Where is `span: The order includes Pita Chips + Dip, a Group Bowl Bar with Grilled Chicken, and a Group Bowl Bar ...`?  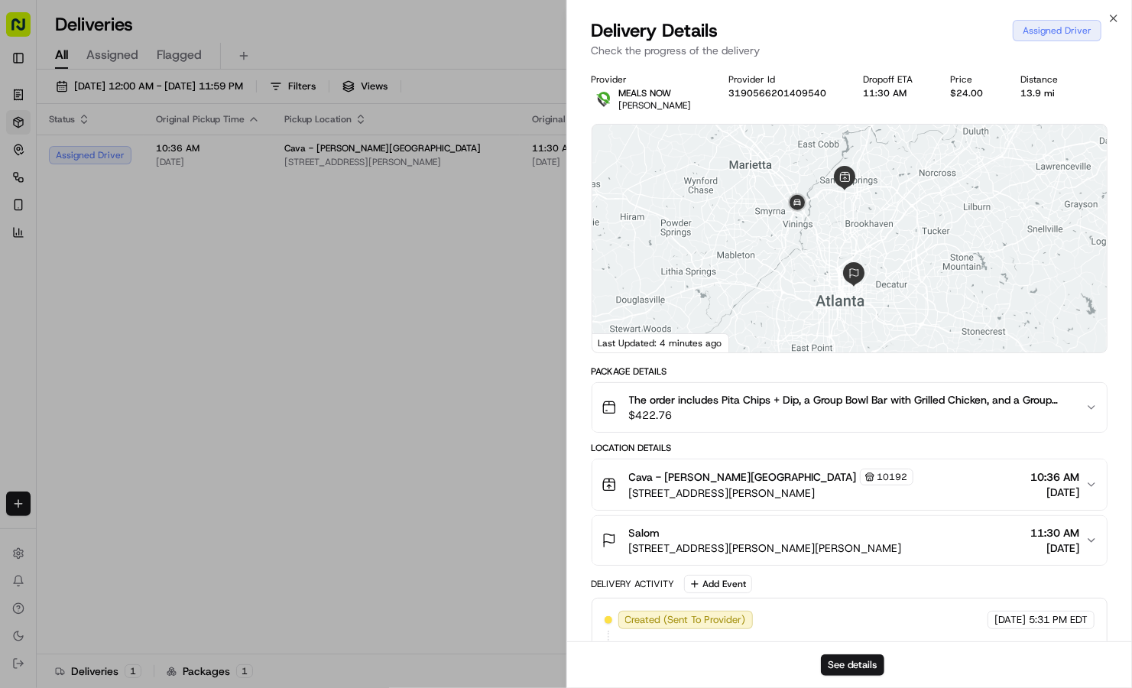 span: The order includes Pita Chips + Dip, a Group Bowl Bar with Grilled Chicken, and a Group Bowl Bar ... is located at coordinates (852, 400).